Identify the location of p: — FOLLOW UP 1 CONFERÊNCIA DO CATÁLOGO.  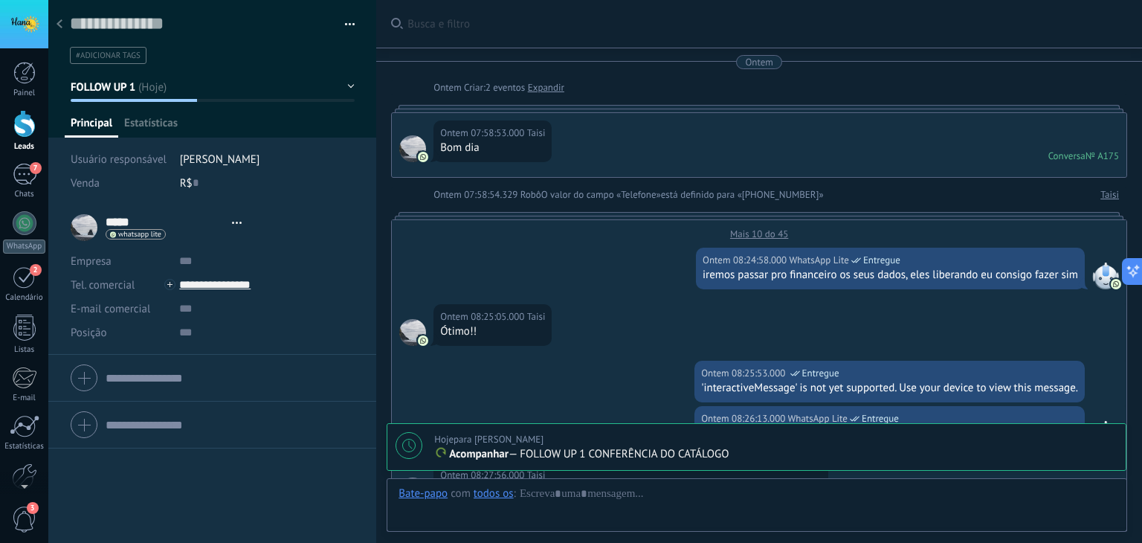
(776, 454).